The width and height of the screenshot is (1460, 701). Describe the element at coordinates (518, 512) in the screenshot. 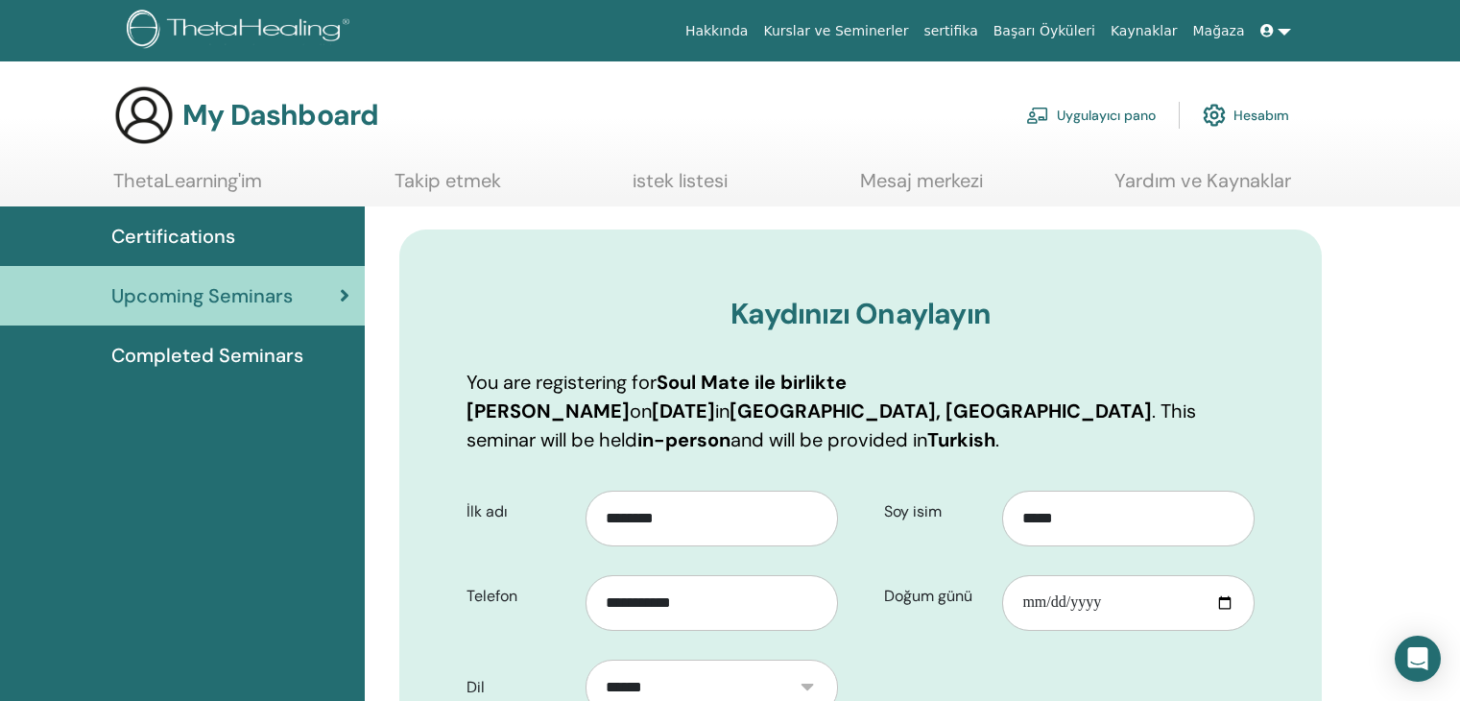

I see `label: İlk adı` at that location.